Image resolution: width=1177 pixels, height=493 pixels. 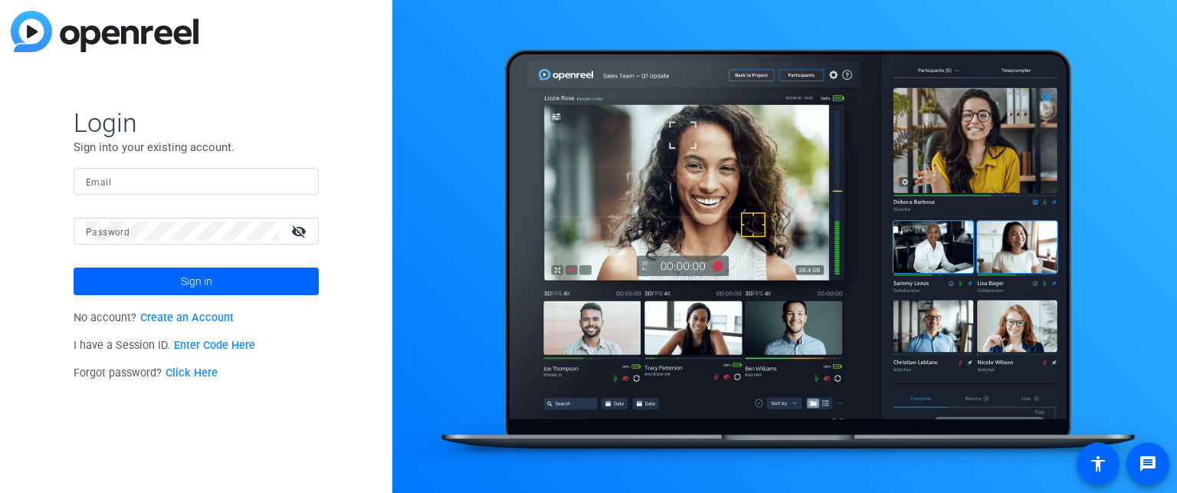 What do you see at coordinates (187, 317) in the screenshot?
I see `a: Create an Account` at bounding box center [187, 317].